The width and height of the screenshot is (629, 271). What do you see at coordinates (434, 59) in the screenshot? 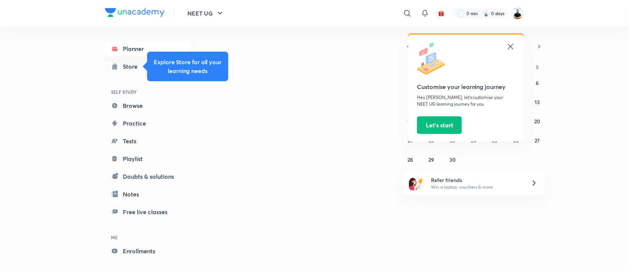
I see `img: icon` at bounding box center [434, 59].